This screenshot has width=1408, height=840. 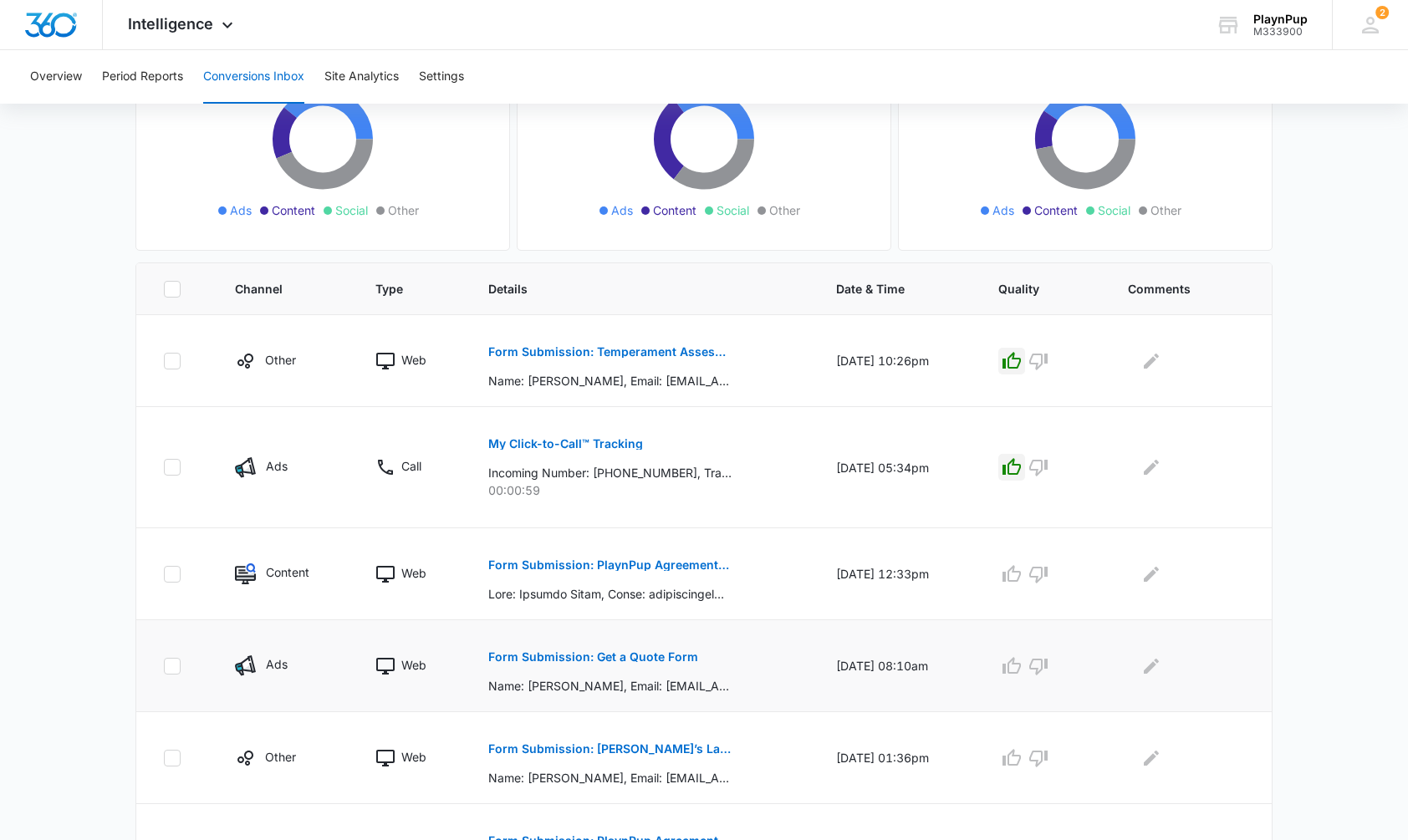 What do you see at coordinates (287, 572) in the screenshot?
I see `p: Content` at bounding box center [287, 572].